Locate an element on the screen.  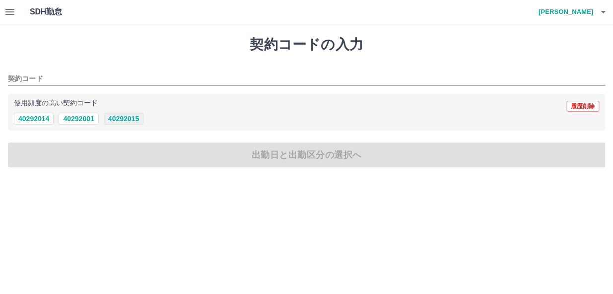
button: 履歴削除 is located at coordinates (583, 106).